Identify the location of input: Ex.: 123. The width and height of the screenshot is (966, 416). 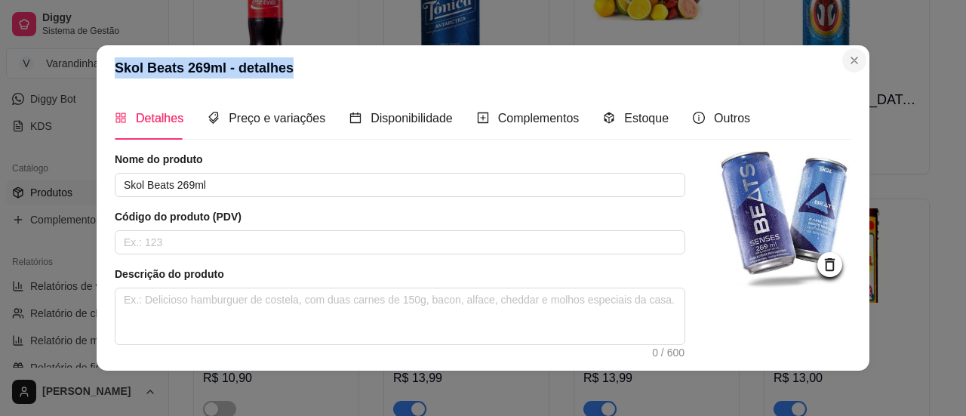
(400, 242).